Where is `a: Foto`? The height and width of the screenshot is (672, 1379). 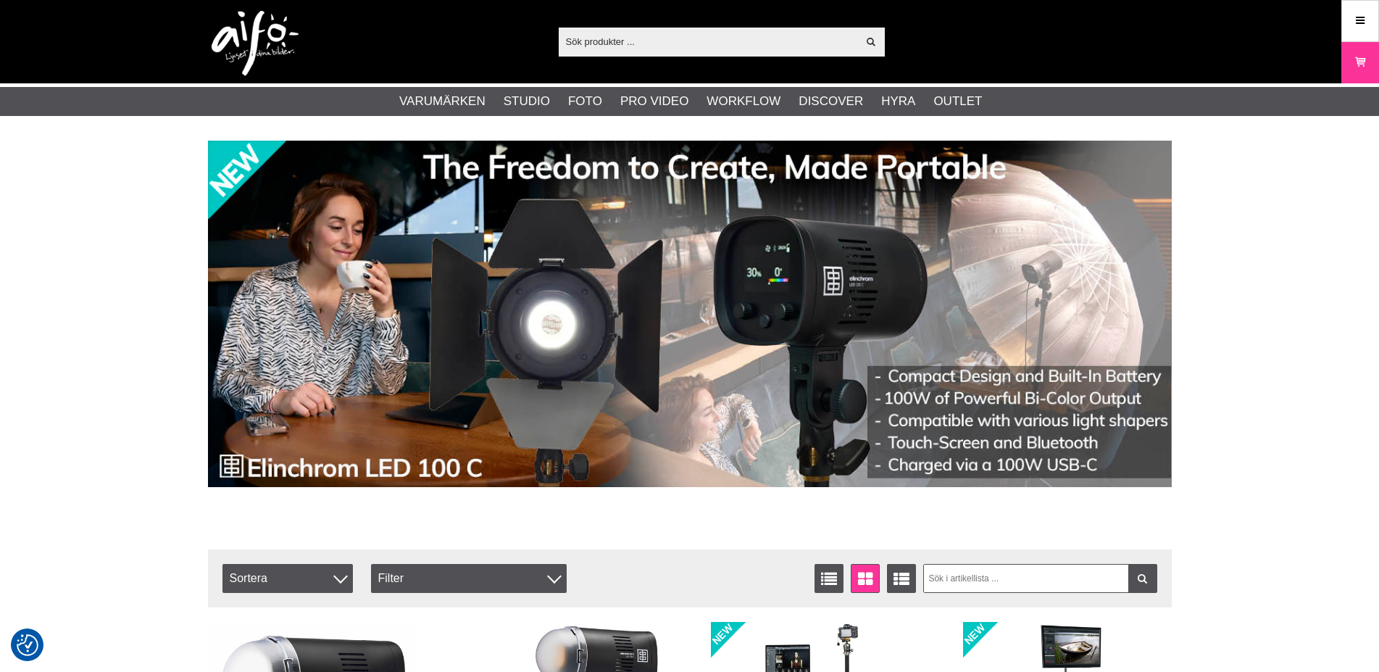
a: Foto is located at coordinates (585, 101).